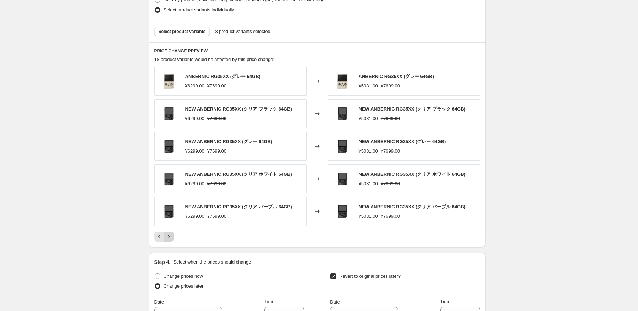 The height and width of the screenshot is (311, 638). Describe the element at coordinates (241, 32) in the screenshot. I see `span: 18 product variants selected` at that location.